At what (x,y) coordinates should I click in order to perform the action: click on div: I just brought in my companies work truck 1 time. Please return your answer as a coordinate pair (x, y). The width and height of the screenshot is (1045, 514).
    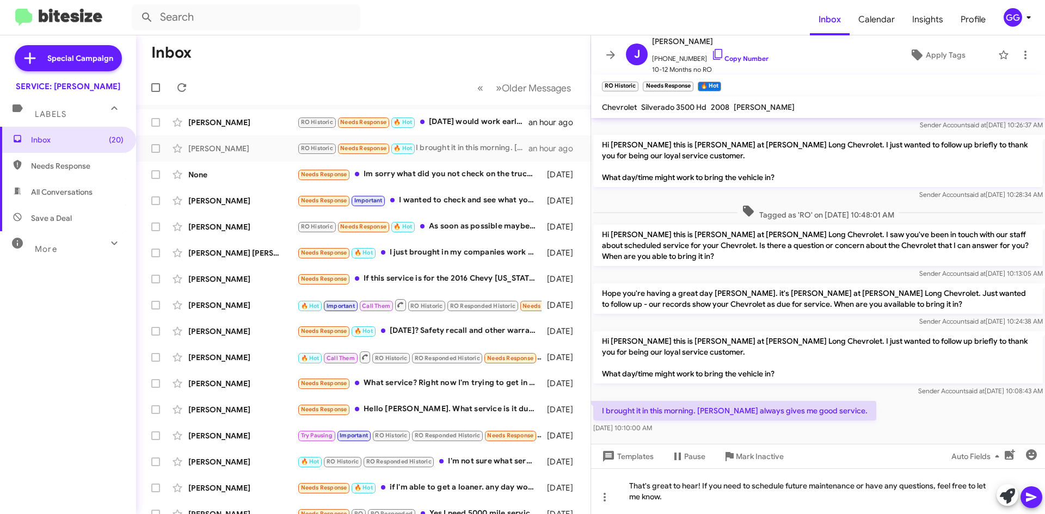
    Looking at the image, I should click on (419, 252).